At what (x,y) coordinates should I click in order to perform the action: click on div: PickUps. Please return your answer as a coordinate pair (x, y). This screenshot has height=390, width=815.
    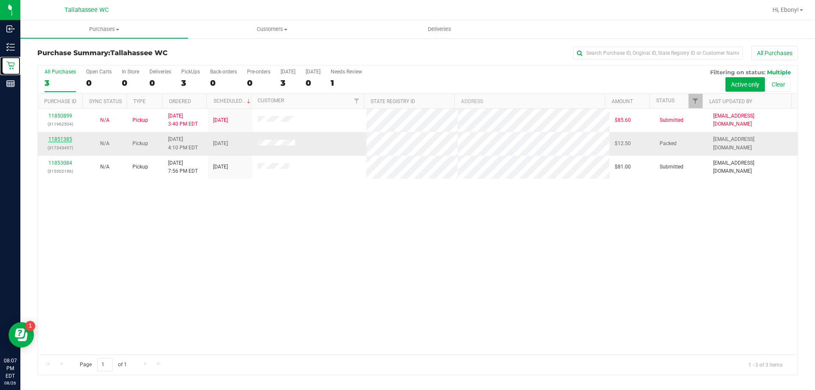
    Looking at the image, I should click on (190, 72).